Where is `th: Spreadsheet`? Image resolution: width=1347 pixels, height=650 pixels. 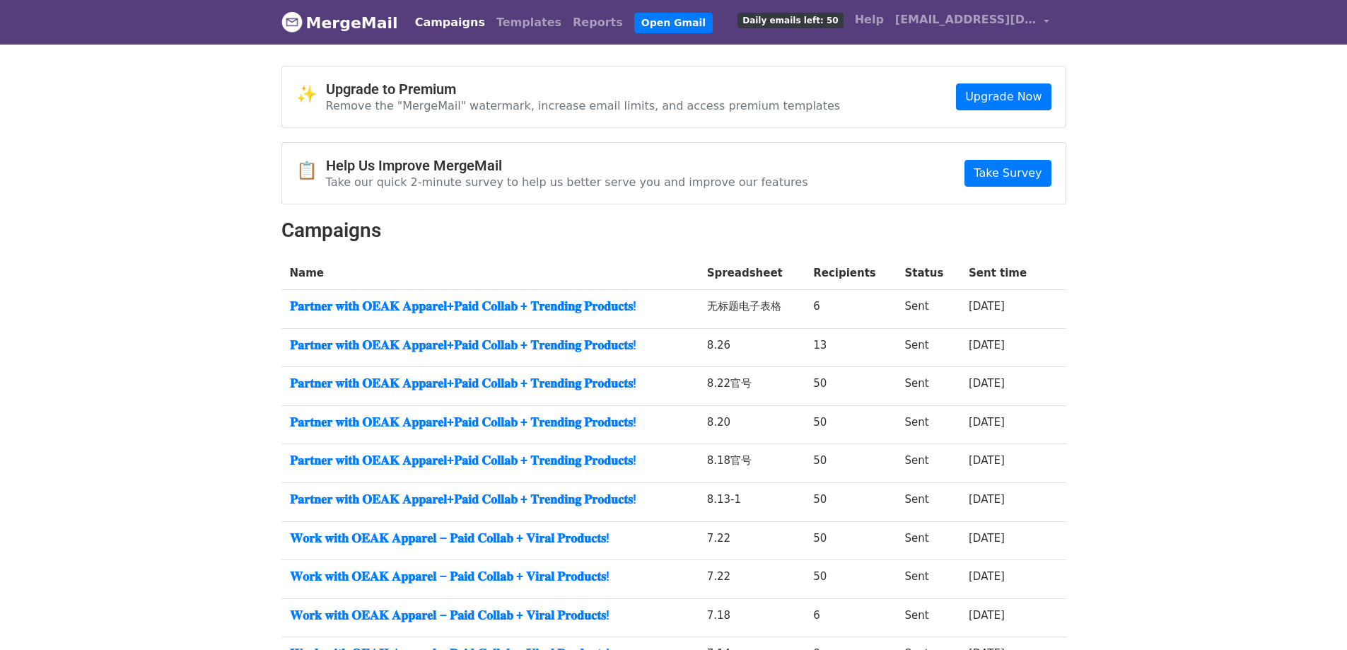 th: Spreadsheet is located at coordinates (752, 273).